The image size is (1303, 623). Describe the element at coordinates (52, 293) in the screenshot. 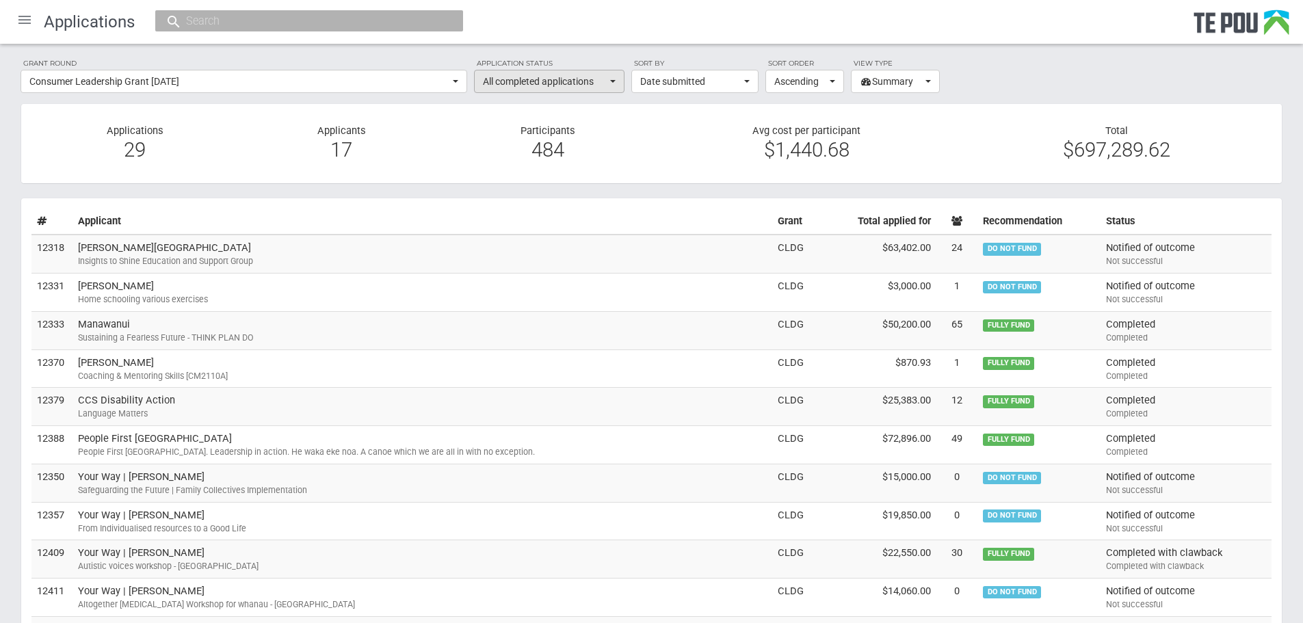

I see `td: 12331` at that location.